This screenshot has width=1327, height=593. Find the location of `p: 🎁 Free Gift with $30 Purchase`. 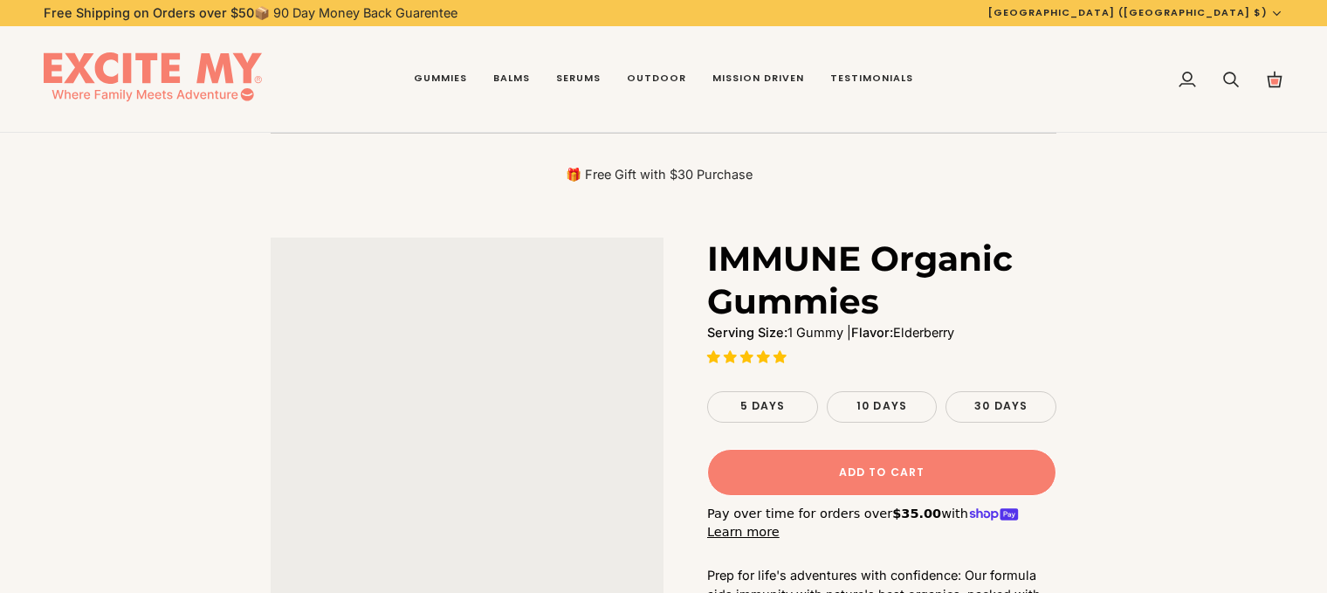

p: 🎁 Free Gift with $30 Purchase is located at coordinates (659, 175).